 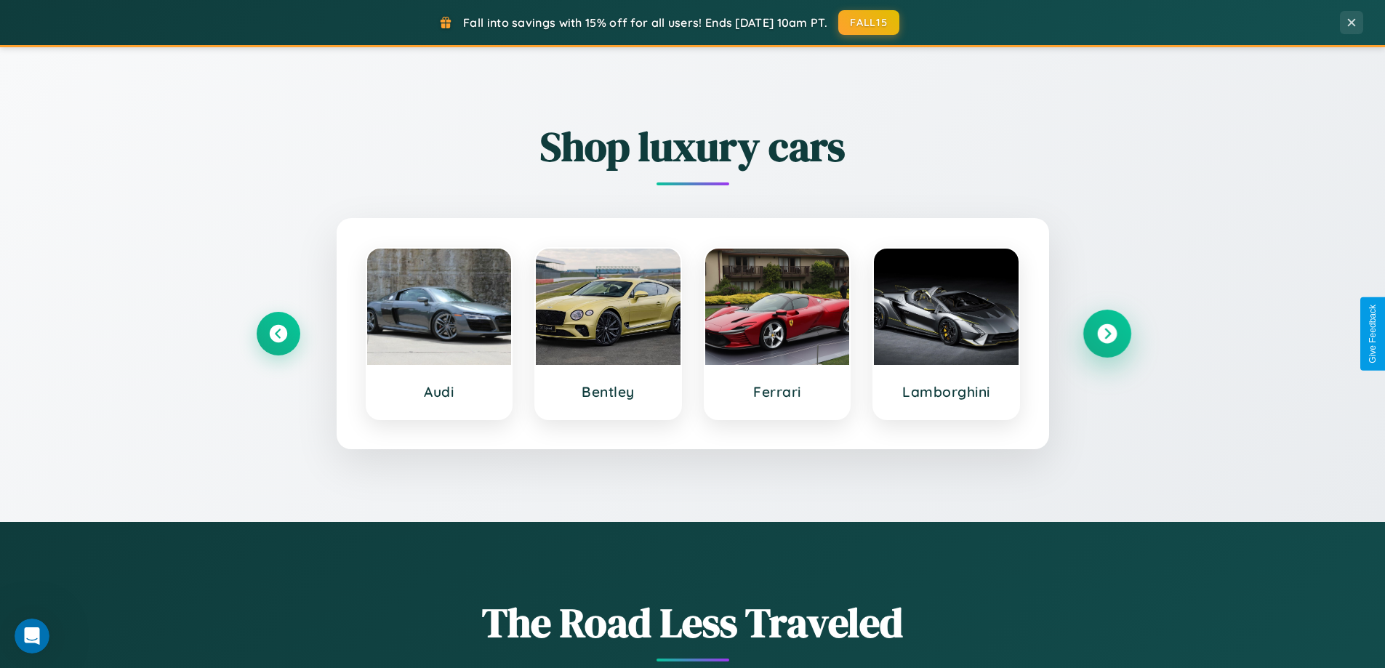 I want to click on h3: Lamborghini, so click(x=946, y=392).